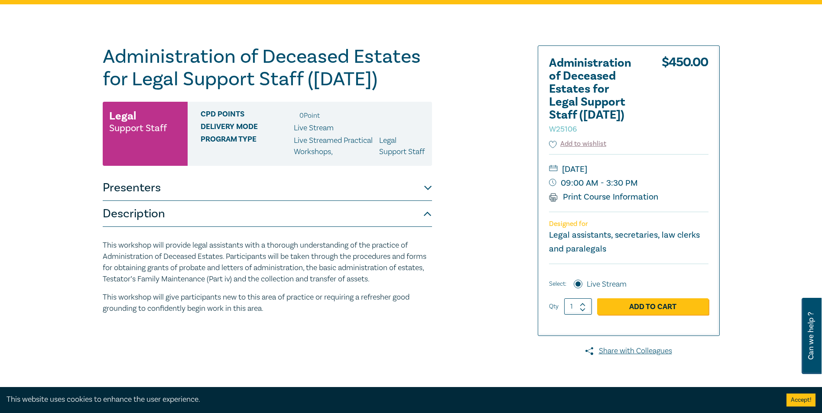 This screenshot has height=413, width=822. Describe the element at coordinates (402, 146) in the screenshot. I see `p: Legal Support Staff` at that location.